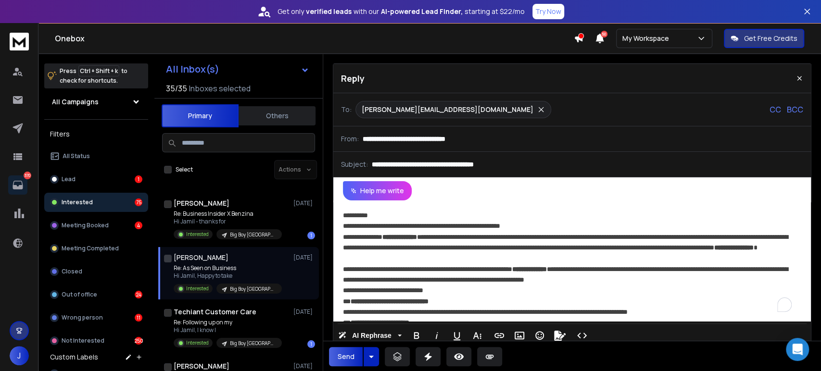  What do you see at coordinates (355, 165) in the screenshot?
I see `p: Subject:` at bounding box center [355, 165].